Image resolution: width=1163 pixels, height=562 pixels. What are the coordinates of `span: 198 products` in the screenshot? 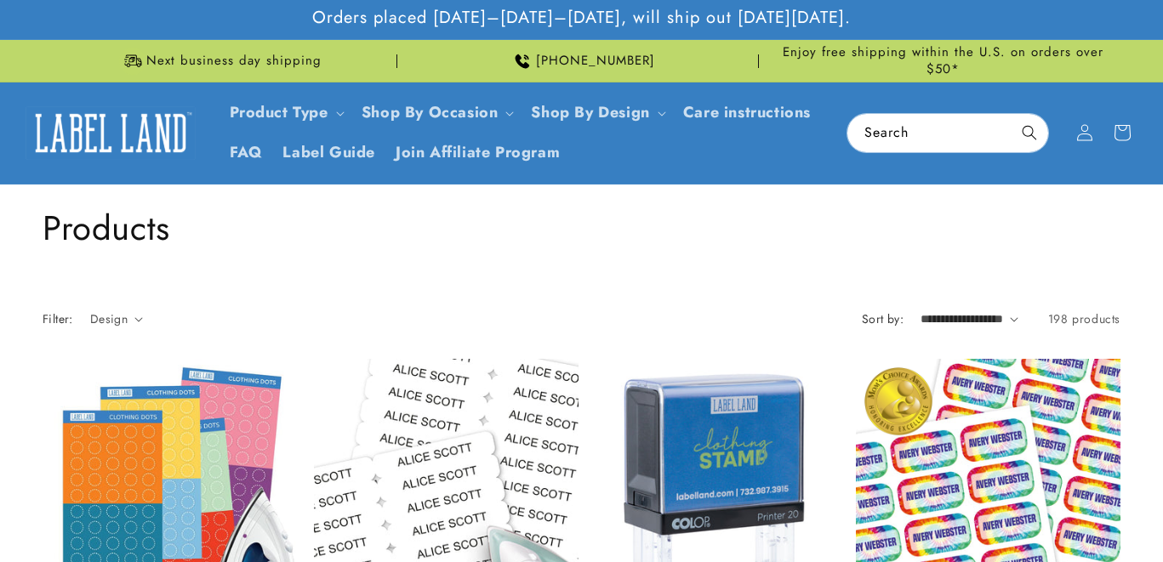 It's located at (1083, 319).